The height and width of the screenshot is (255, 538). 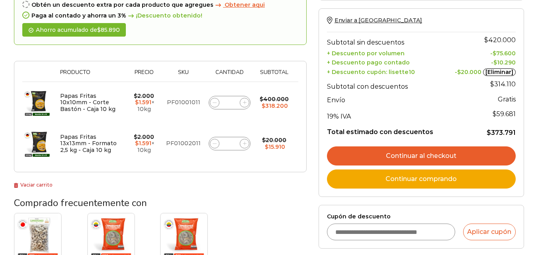 I want to click on a: Obtener aqui, so click(x=239, y=5).